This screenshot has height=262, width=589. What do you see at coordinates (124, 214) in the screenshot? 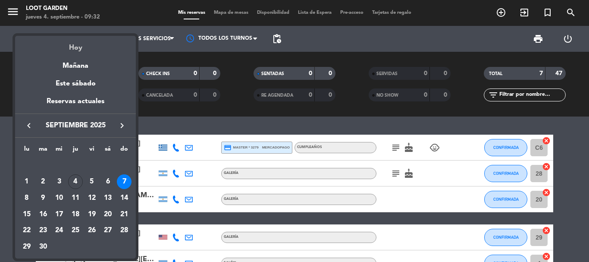
I see `div: 21` at bounding box center [124, 214].